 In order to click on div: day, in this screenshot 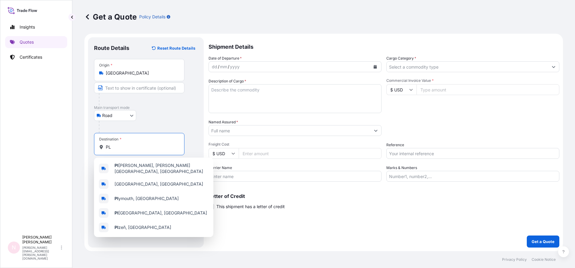, I will do `click(214, 67)`.